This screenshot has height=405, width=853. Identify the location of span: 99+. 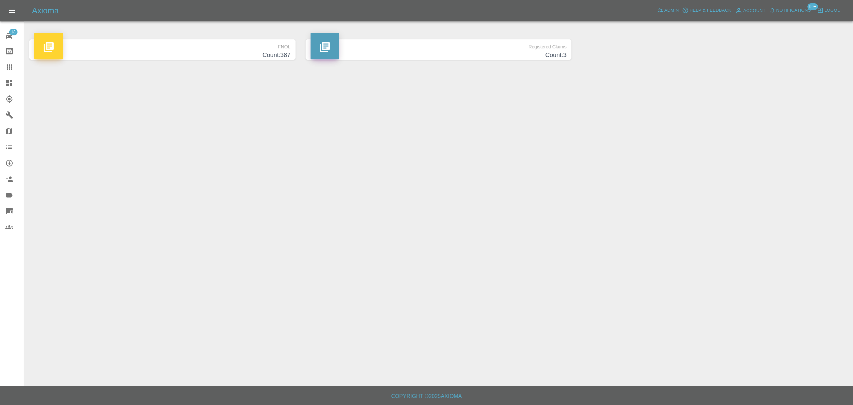
(813, 7).